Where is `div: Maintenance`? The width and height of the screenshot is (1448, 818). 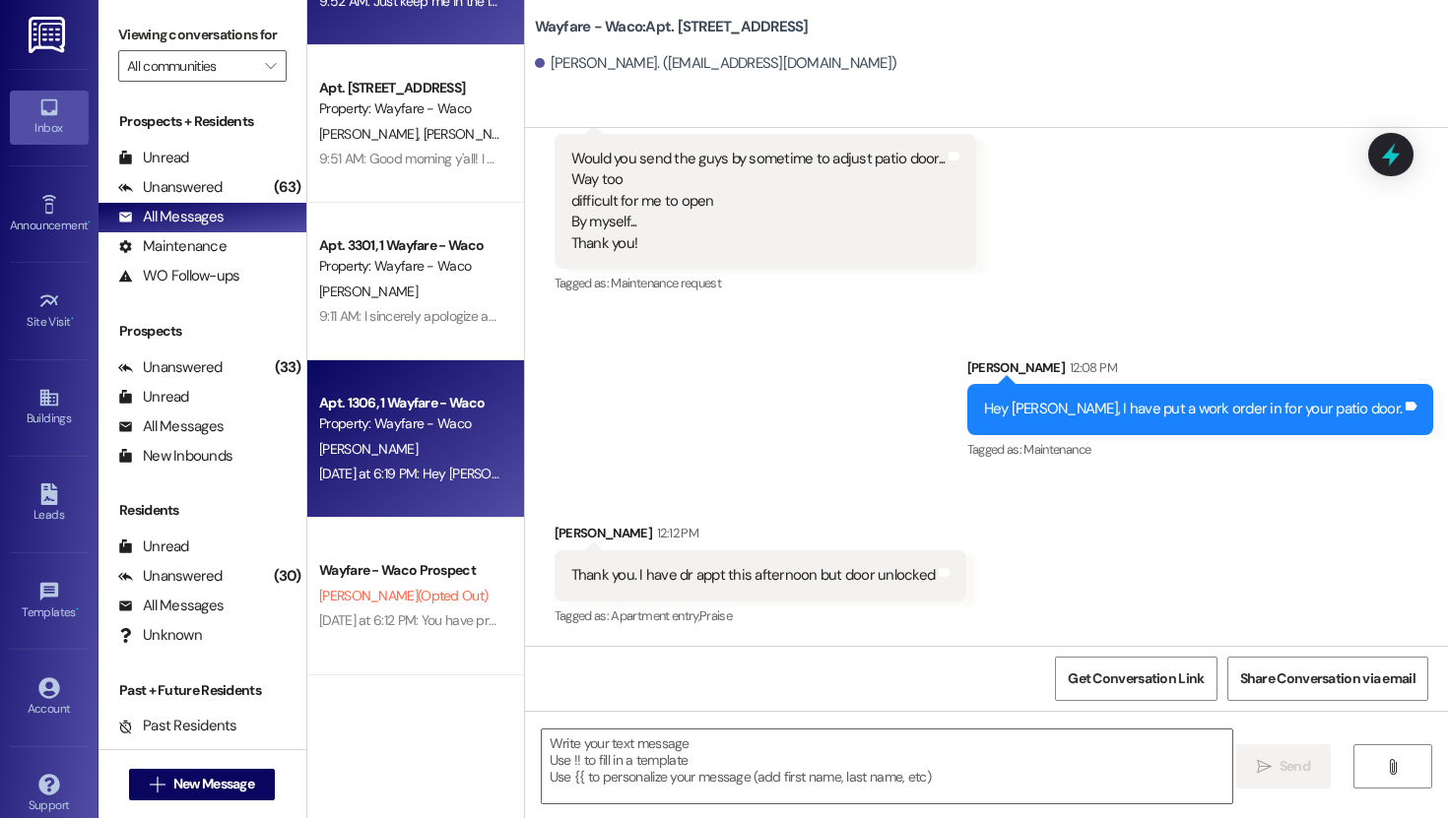 div: Maintenance is located at coordinates (172, 246).